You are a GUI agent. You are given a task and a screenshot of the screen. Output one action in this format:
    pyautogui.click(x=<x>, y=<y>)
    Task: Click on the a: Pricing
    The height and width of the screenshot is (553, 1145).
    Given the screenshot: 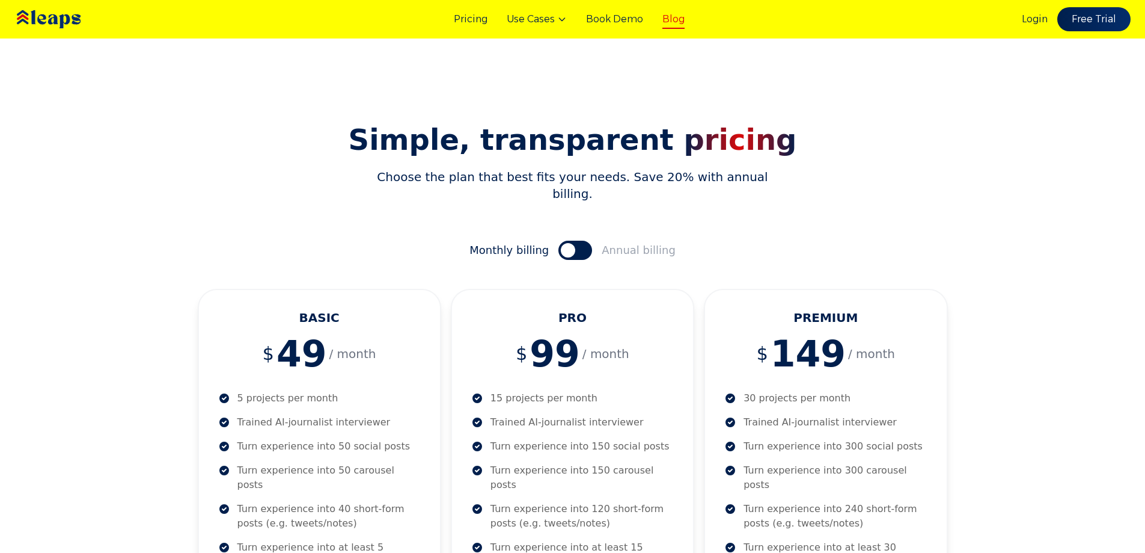 What is the action you would take?
    pyautogui.click(x=471, y=19)
    